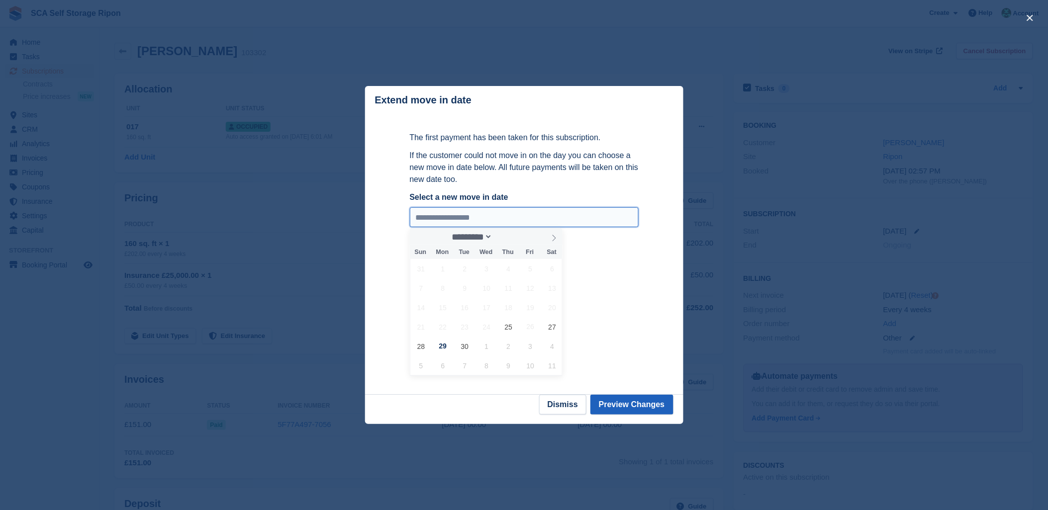 The image size is (1048, 510). What do you see at coordinates (552, 346) in the screenshot?
I see `span: October 4, 2025` at bounding box center [552, 346].